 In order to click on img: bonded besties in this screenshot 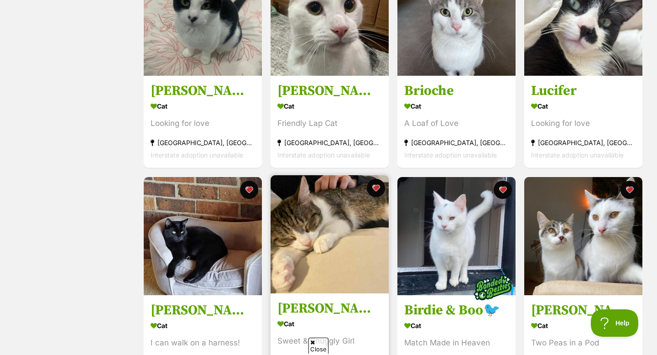, I will do `click(493, 287)`.